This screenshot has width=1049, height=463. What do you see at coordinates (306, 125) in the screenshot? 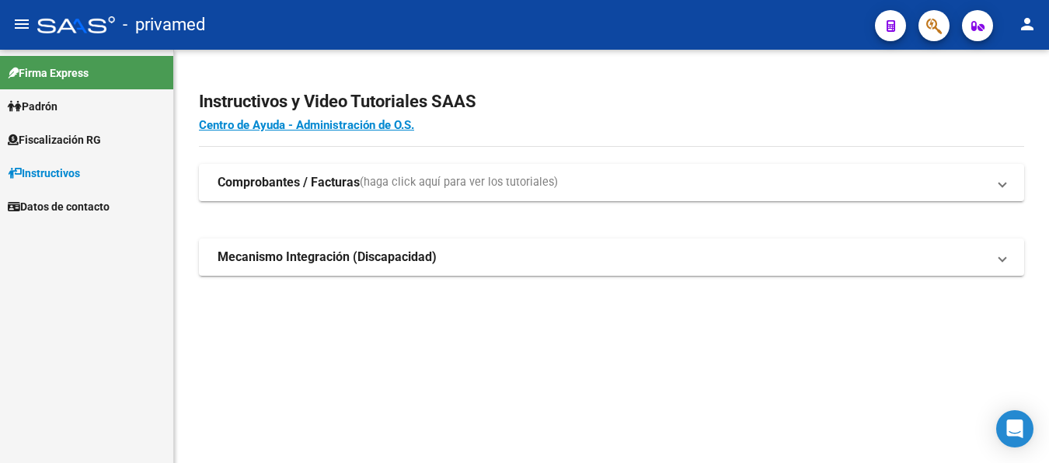
I see `a: Centro de Ayuda - Administración de O.S.` at bounding box center [306, 125].